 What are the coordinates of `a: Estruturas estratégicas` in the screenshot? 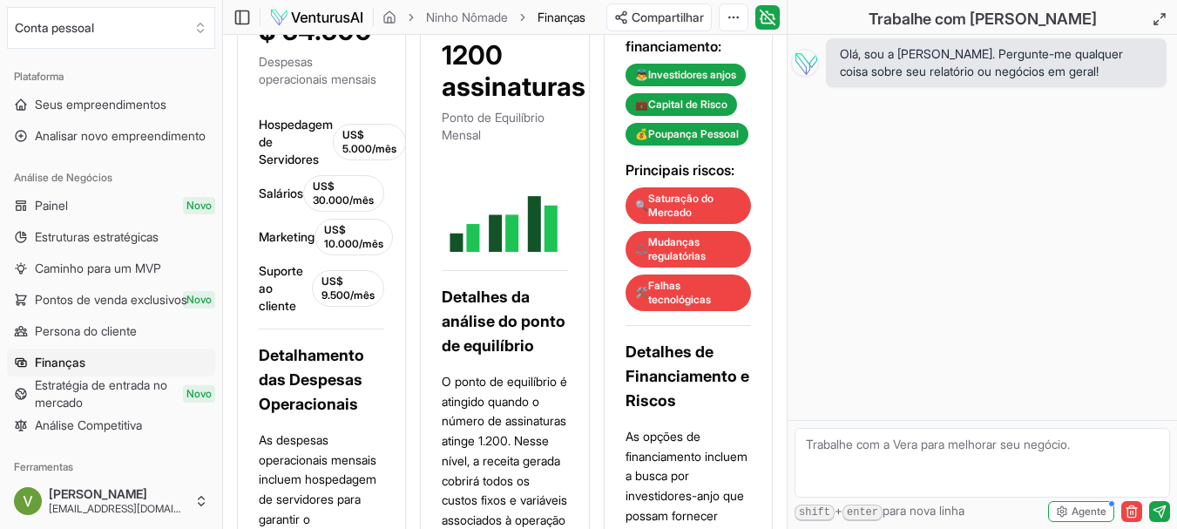 It's located at (111, 237).